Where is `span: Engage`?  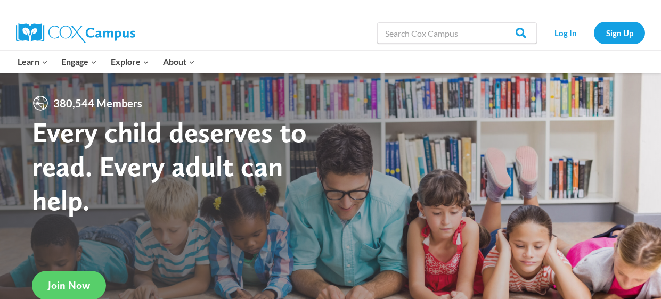 span: Engage is located at coordinates (79, 62).